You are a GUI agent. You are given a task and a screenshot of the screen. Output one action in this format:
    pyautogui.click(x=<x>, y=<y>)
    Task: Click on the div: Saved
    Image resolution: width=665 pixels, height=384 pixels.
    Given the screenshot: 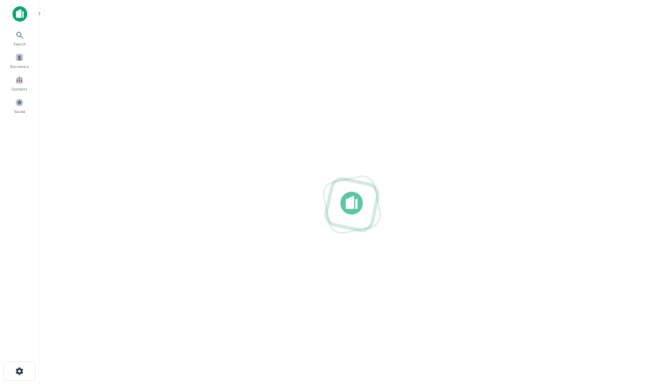 What is the action you would take?
    pyautogui.click(x=19, y=106)
    